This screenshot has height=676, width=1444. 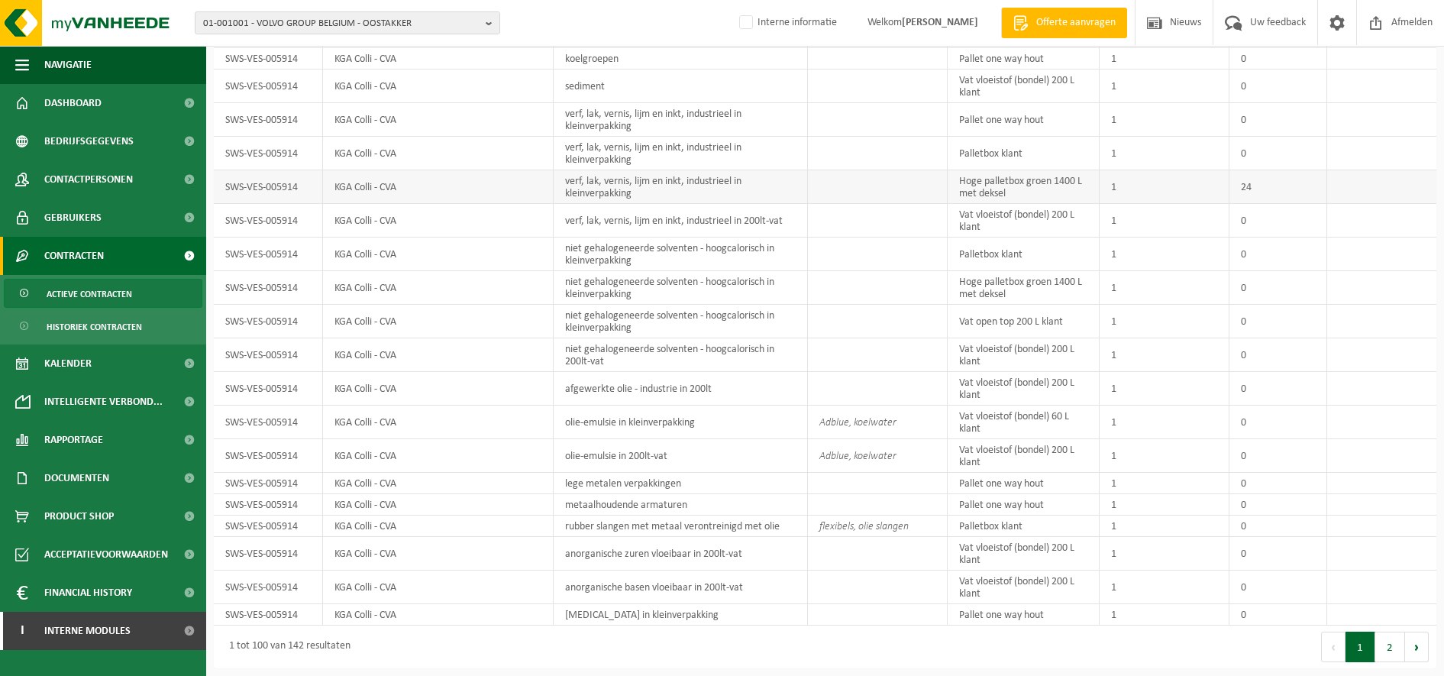 What do you see at coordinates (87, 631) in the screenshot?
I see `span: Interne modules` at bounding box center [87, 631].